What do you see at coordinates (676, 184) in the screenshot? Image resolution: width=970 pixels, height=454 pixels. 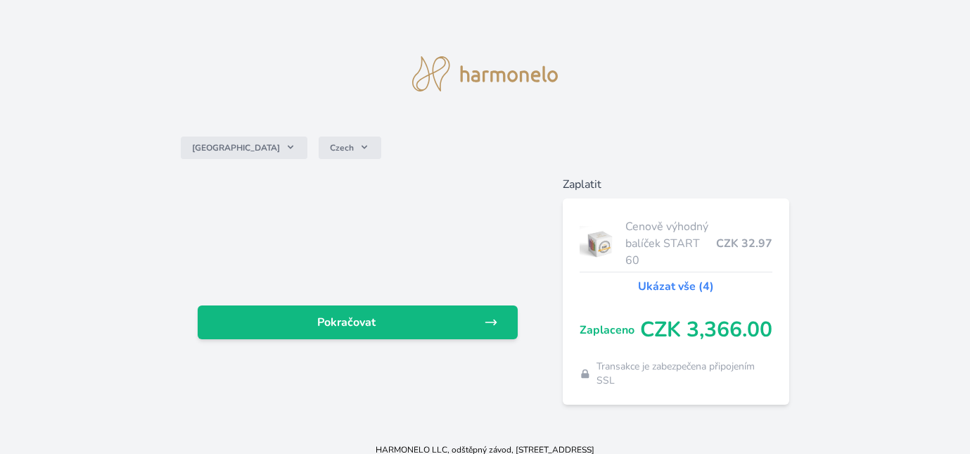 I see `h6: Zaplatit` at bounding box center [676, 184].